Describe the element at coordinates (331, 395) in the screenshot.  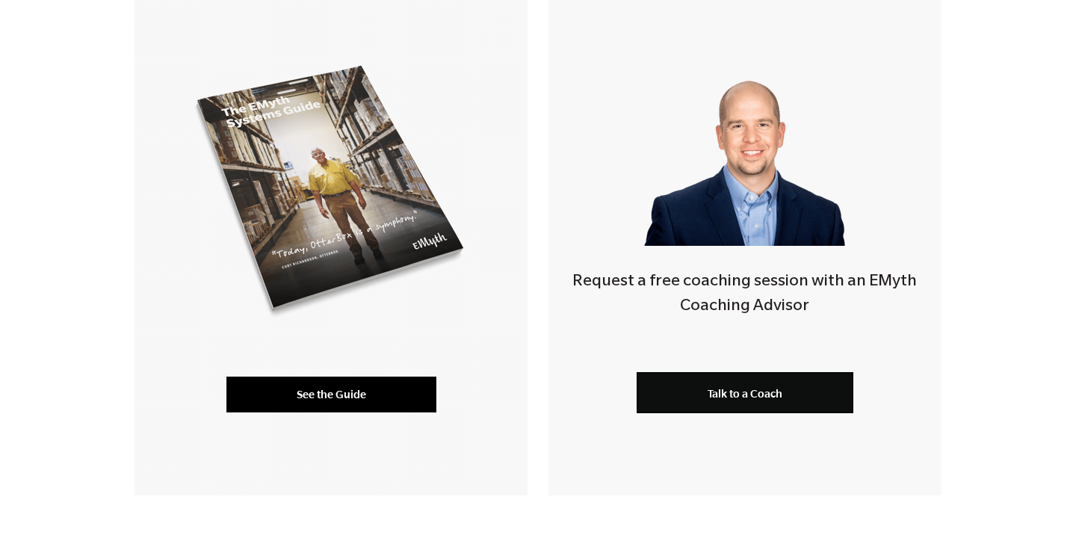
I see `a: See the Guide` at that location.